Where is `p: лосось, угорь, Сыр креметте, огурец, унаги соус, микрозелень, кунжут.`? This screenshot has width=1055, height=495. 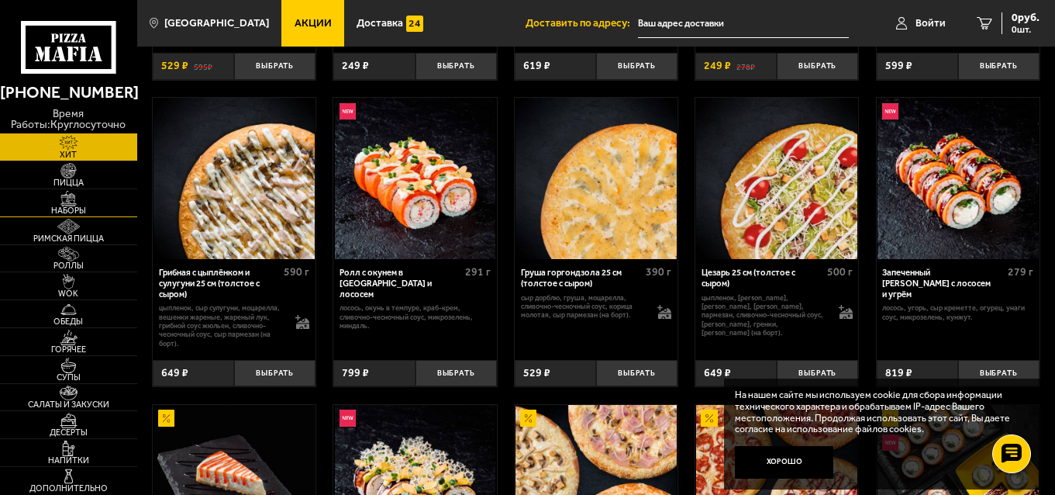
p: лосось, угорь, Сыр креметте, огурец, унаги соус, микрозелень, кунжут. is located at coordinates (957, 312).